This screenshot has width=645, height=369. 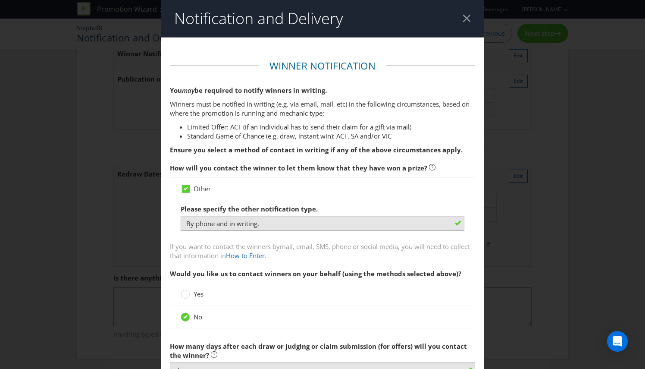 I want to click on h2: Notification and Delivery, so click(x=259, y=19).